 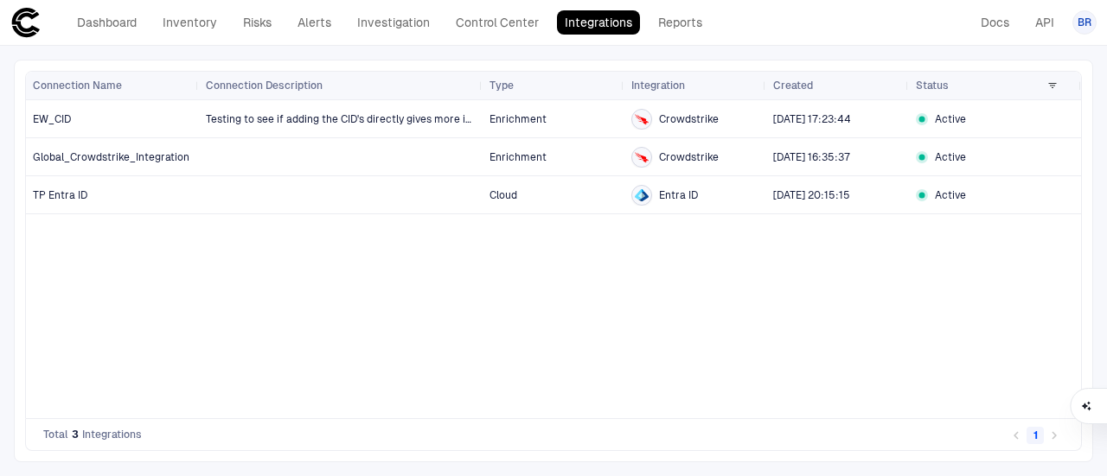 I want to click on a: API, so click(x=1045, y=22).